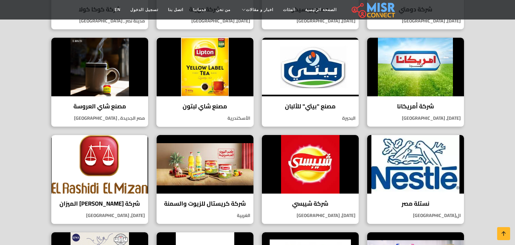 This screenshot has height=245, width=515. Describe the element at coordinates (205, 106) in the screenshot. I see `h4: مصنع شاي لبتون` at that location.